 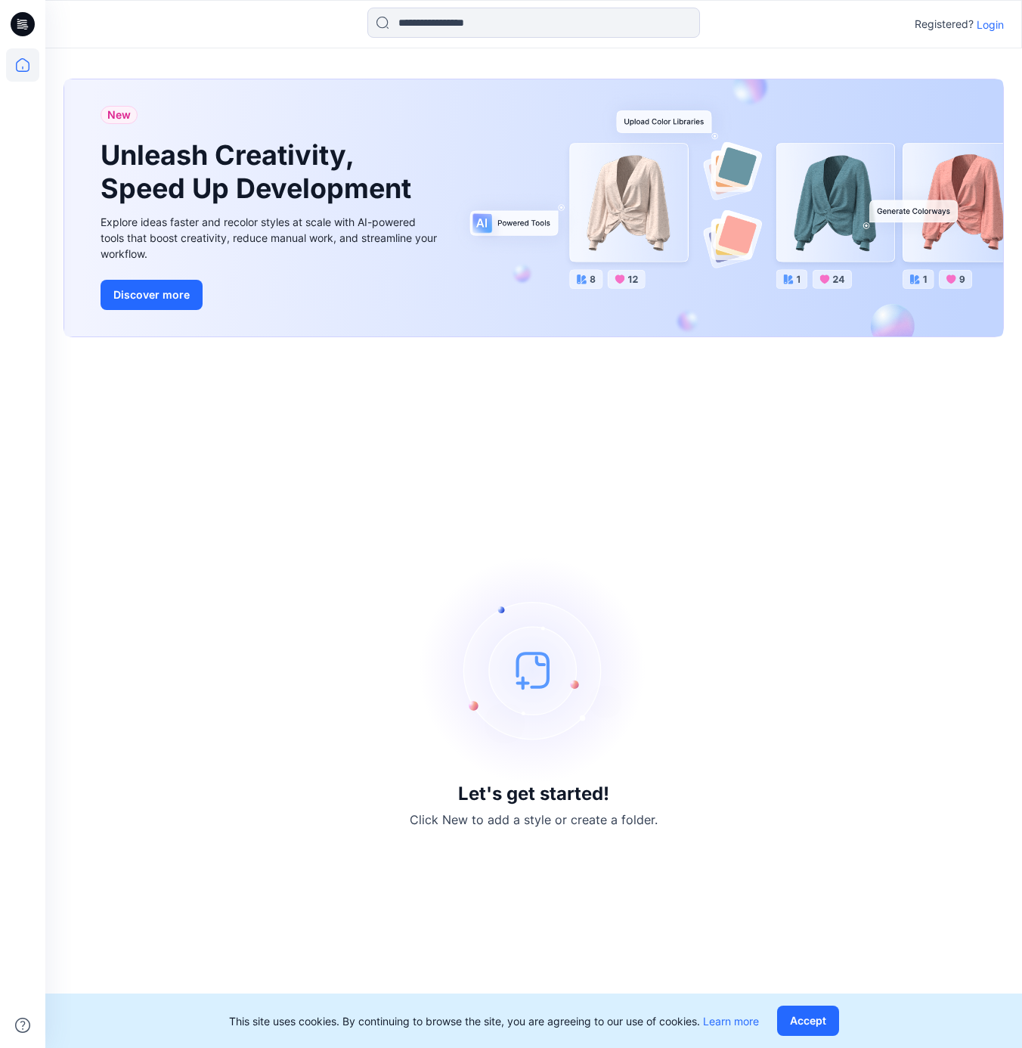 I want to click on p: This site uses cookies. By continuing to browse the site, you are agreeing to our use of cookies., so click(x=494, y=1021).